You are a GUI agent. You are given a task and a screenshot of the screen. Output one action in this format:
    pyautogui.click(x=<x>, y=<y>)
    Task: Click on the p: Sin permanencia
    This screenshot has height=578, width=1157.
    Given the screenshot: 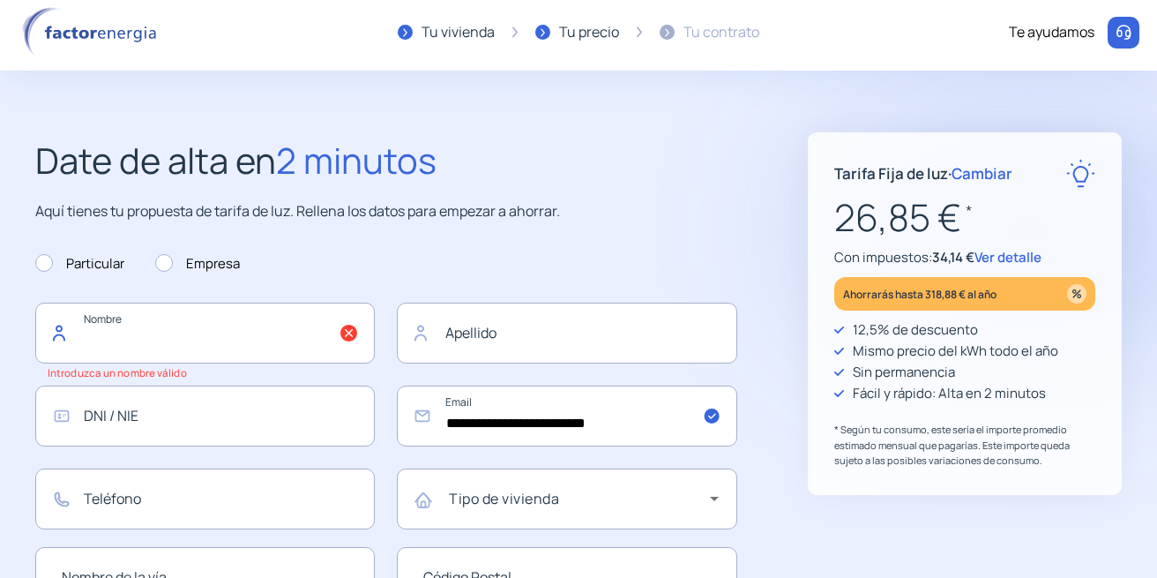 What is the action you would take?
    pyautogui.click(x=904, y=372)
    